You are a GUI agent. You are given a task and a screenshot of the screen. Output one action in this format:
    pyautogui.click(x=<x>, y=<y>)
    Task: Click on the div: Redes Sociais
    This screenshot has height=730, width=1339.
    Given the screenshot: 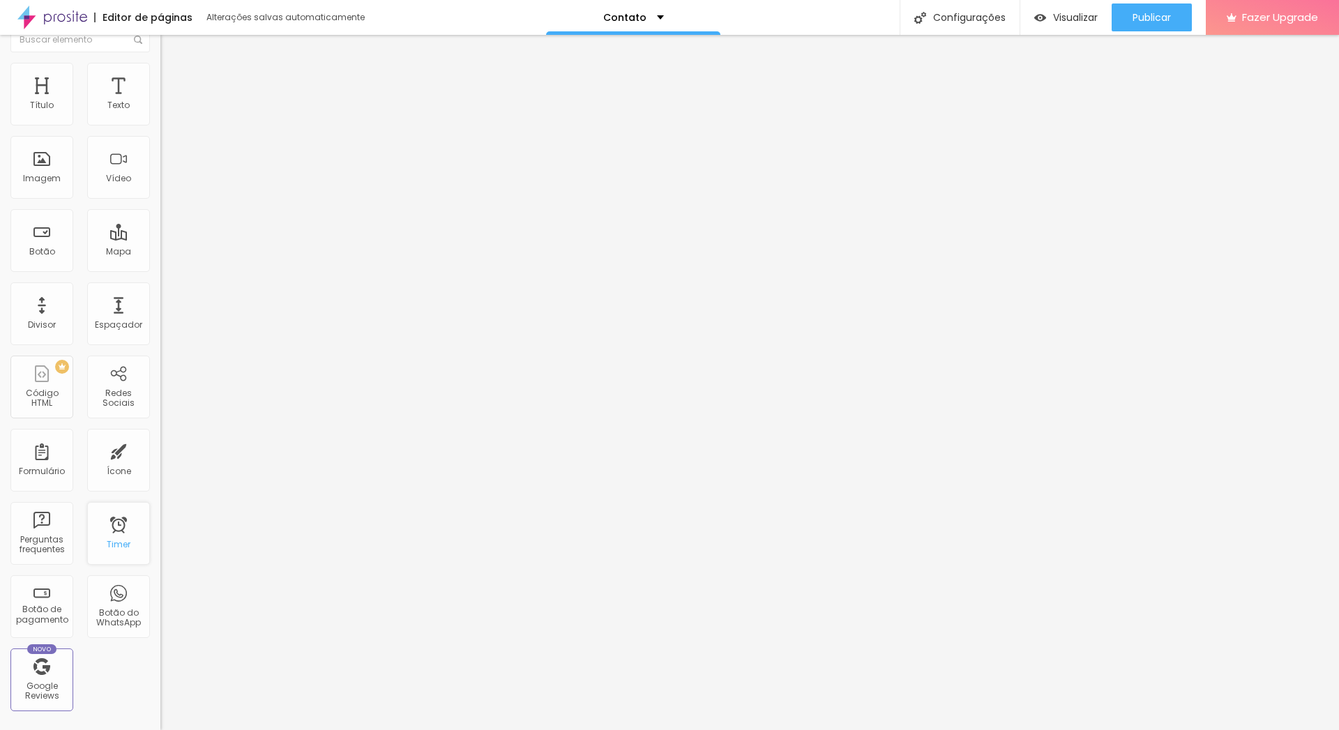 What is the action you would take?
    pyautogui.click(x=118, y=398)
    